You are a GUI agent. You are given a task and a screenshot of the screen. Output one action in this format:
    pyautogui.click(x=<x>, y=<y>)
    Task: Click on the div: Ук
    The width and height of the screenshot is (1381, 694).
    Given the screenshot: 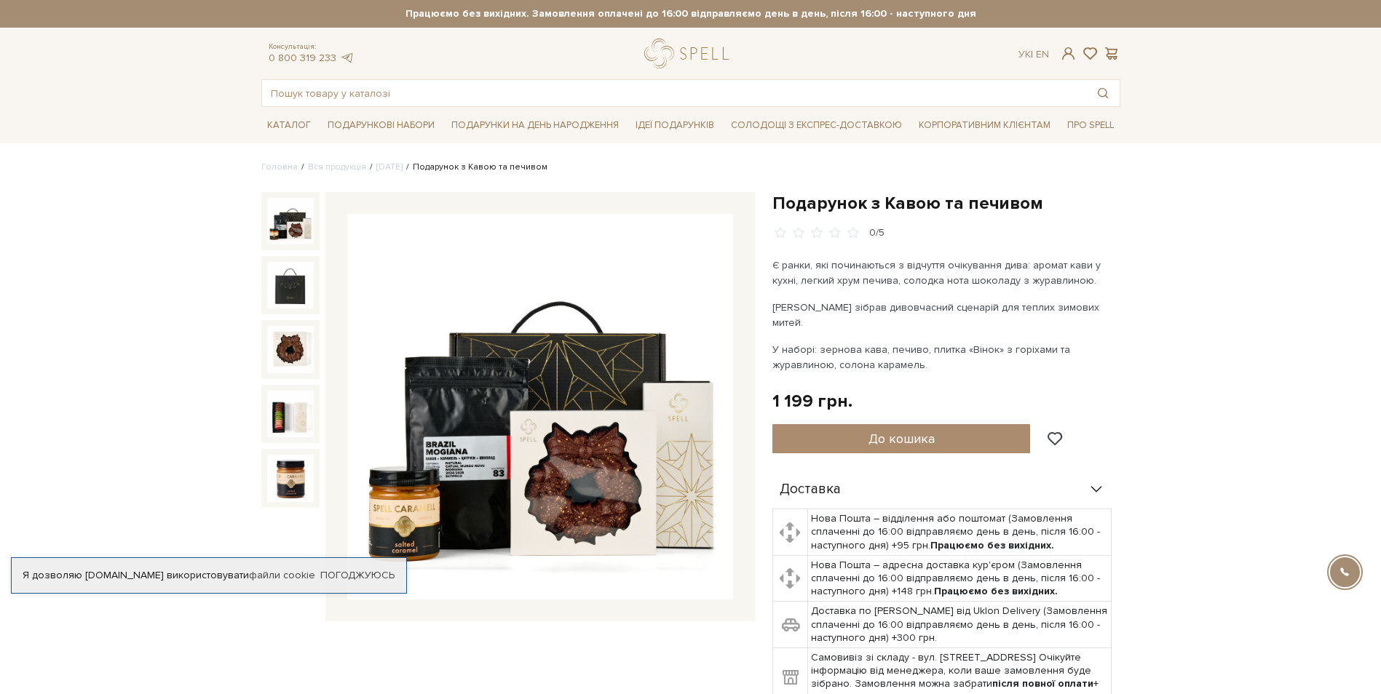 What is the action you would take?
    pyautogui.click(x=1034, y=55)
    